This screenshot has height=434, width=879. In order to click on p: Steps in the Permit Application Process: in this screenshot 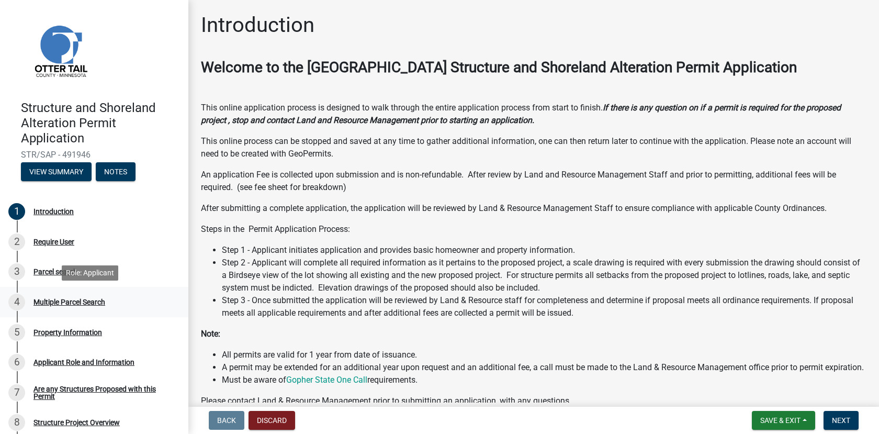, I will do `click(534, 229)`.